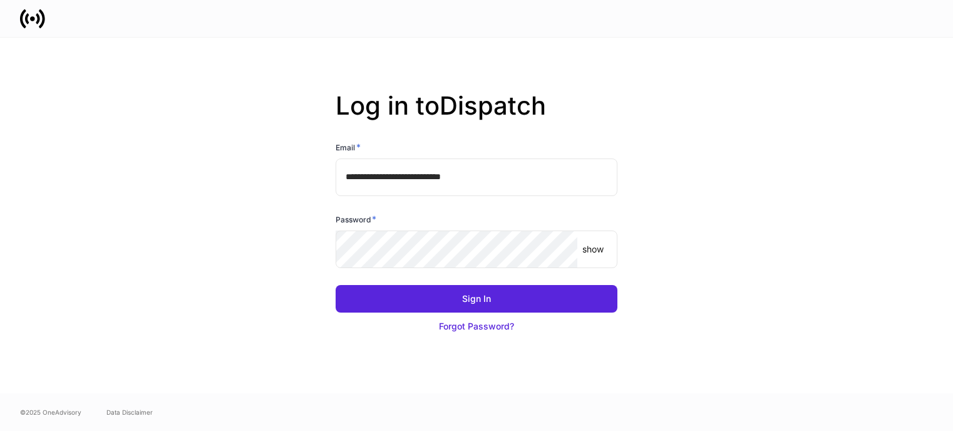 The width and height of the screenshot is (953, 431). What do you see at coordinates (476, 299) in the screenshot?
I see `div: Sign In` at bounding box center [476, 299].